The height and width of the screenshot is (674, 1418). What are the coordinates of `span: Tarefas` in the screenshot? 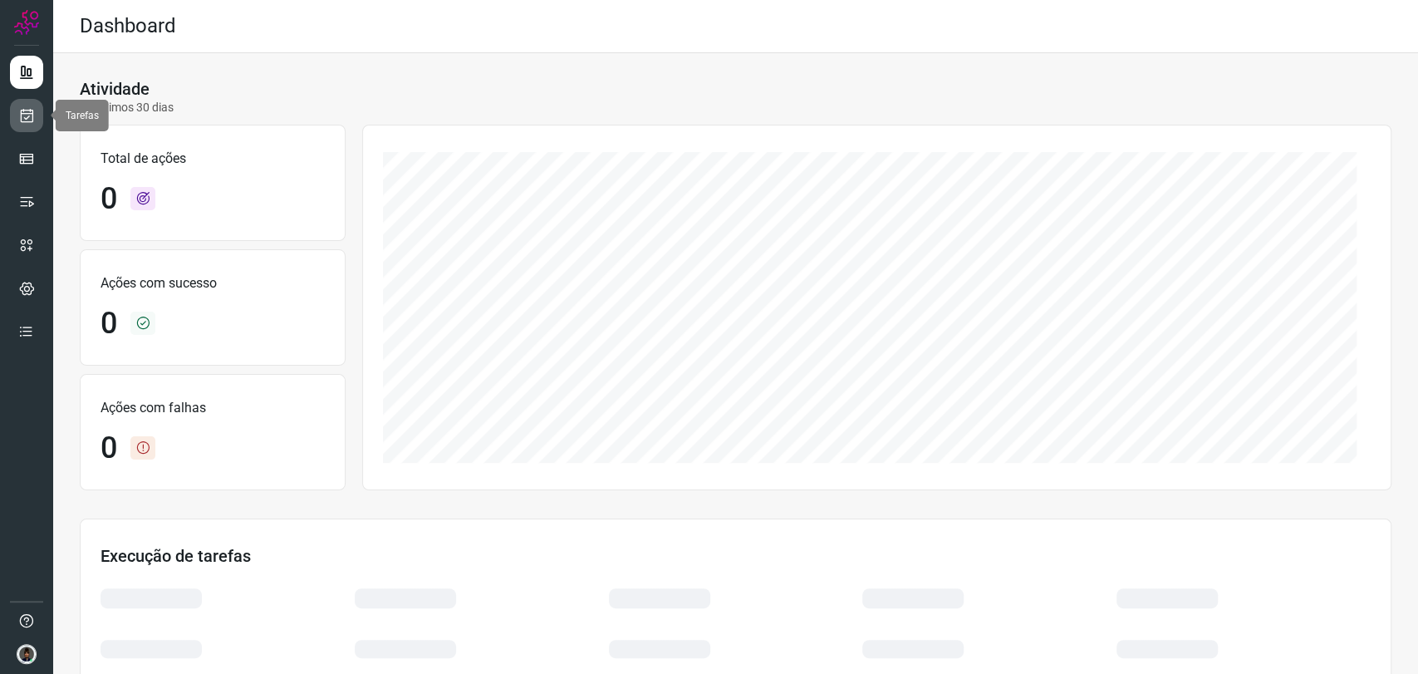 It's located at (82, 115).